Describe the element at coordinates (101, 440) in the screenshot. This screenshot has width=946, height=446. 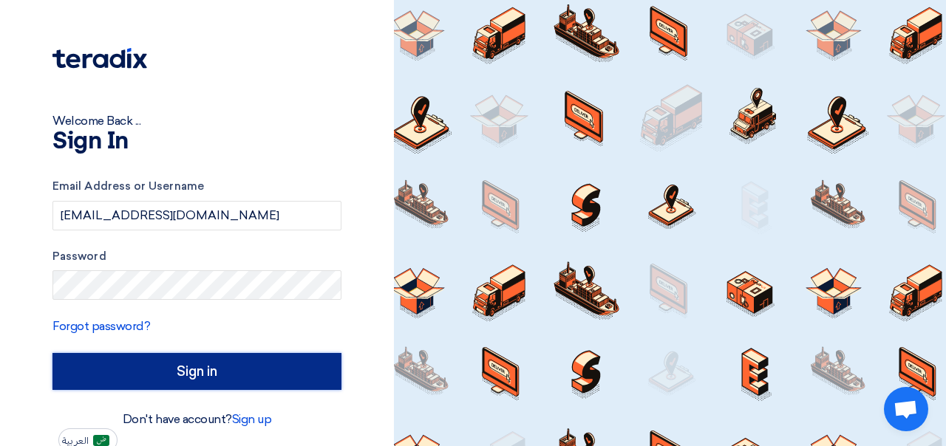
I see `img: ar-AR.png` at that location.